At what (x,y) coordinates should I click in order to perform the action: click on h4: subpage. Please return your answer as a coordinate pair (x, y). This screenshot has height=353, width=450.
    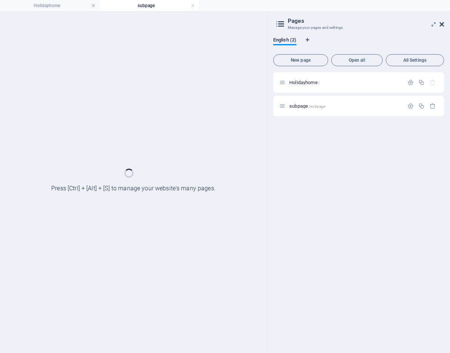
    Looking at the image, I should click on (149, 6).